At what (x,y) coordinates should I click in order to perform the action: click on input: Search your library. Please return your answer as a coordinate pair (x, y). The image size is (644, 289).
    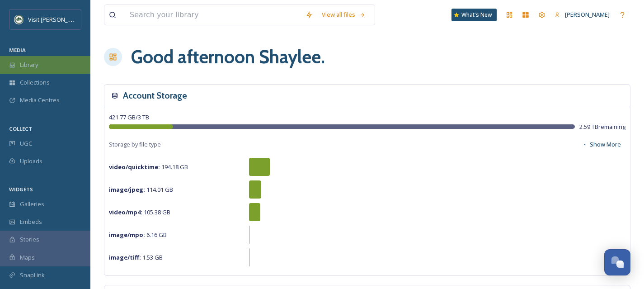
    Looking at the image, I should click on (213, 15).